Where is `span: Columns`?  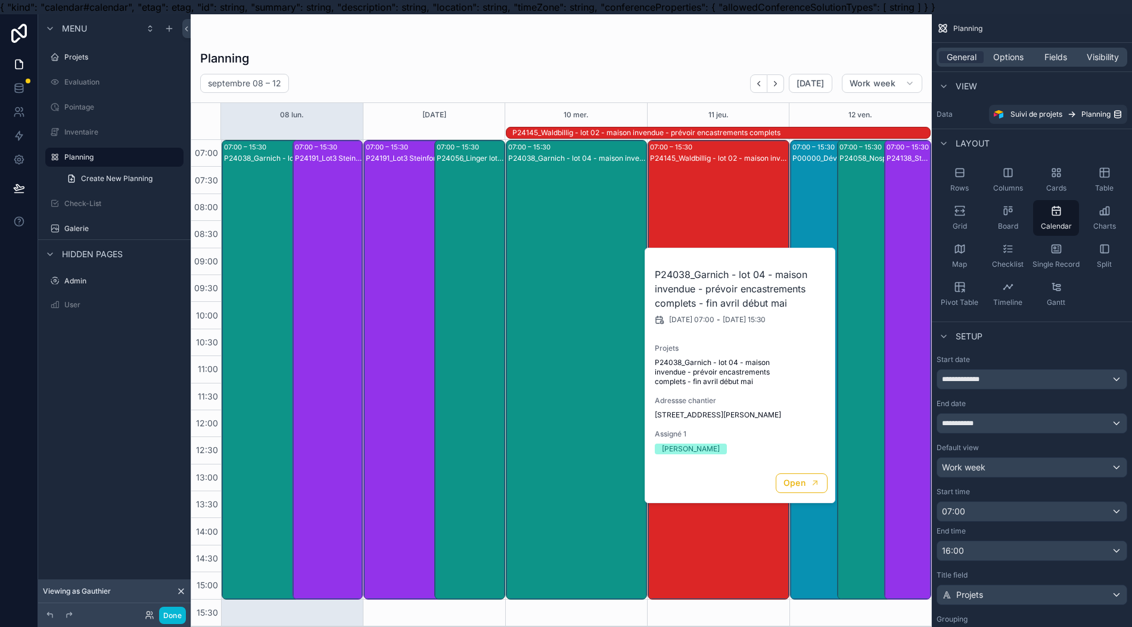
span: Columns is located at coordinates (1008, 188).